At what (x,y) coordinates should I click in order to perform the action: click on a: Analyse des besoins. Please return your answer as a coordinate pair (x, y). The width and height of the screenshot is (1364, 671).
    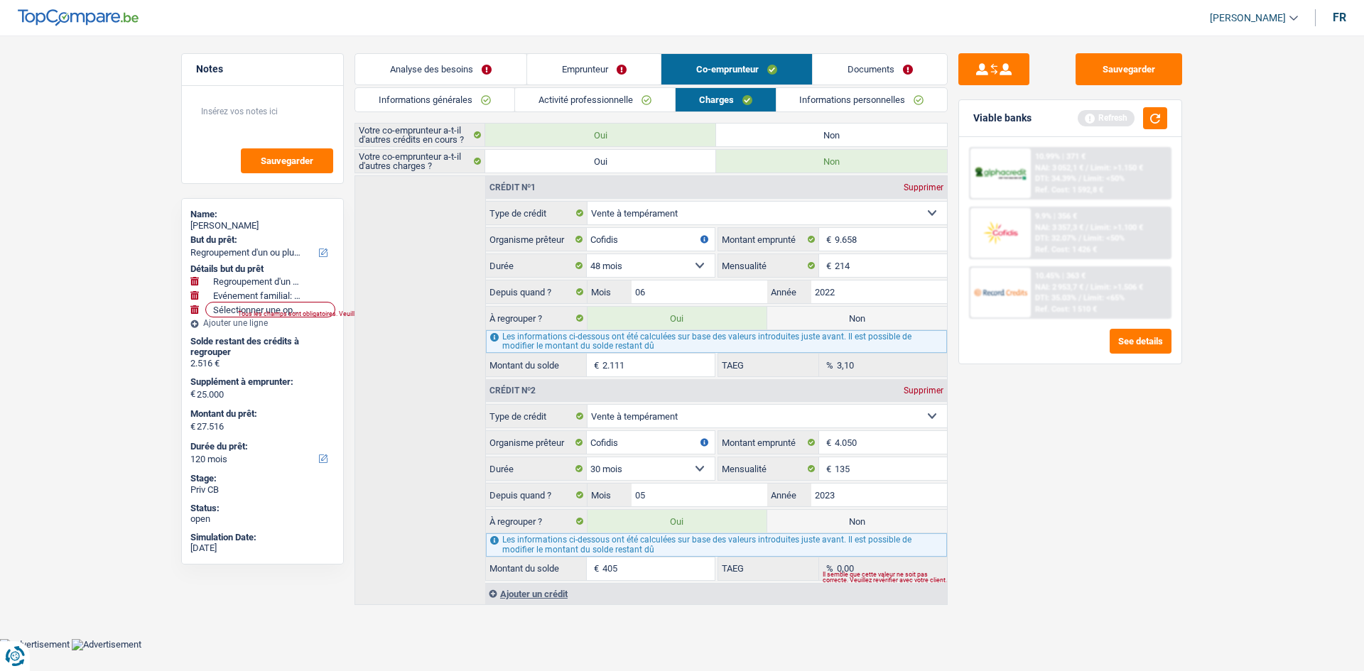
    Looking at the image, I should click on (440, 69).